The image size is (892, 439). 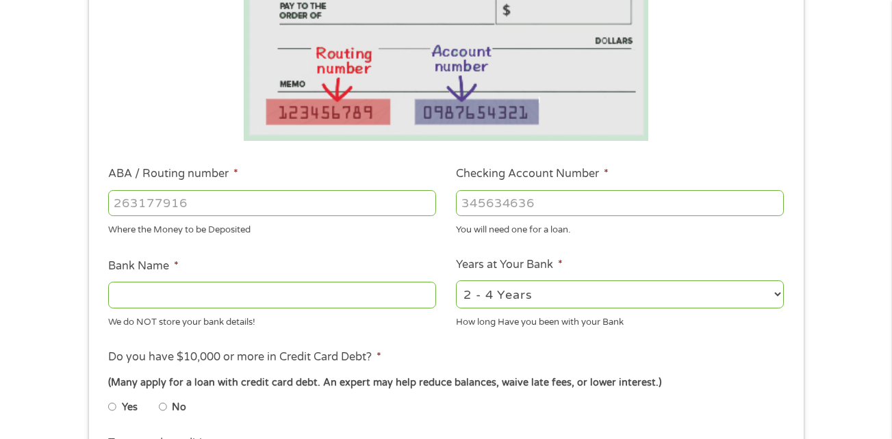 I want to click on label: Checking Account Number, so click(x=532, y=174).